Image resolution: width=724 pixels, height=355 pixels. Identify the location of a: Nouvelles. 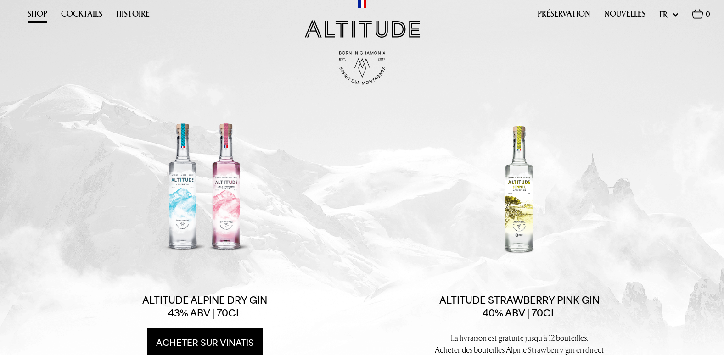
(625, 16).